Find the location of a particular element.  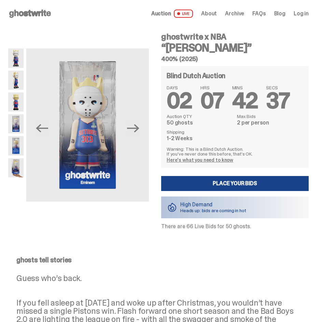

a: Archive is located at coordinates (234, 14).